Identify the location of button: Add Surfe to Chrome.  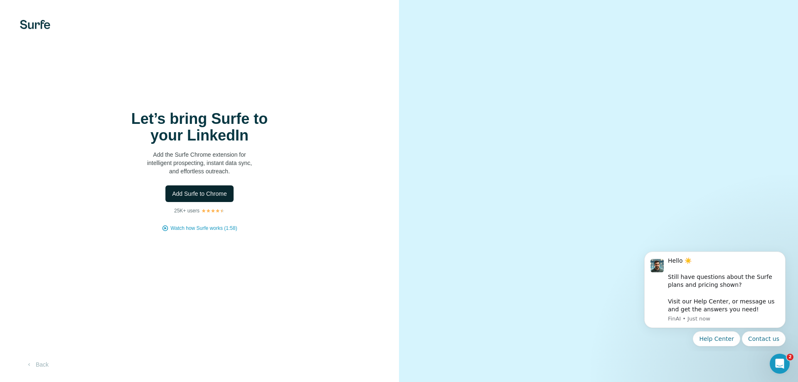
(200, 194).